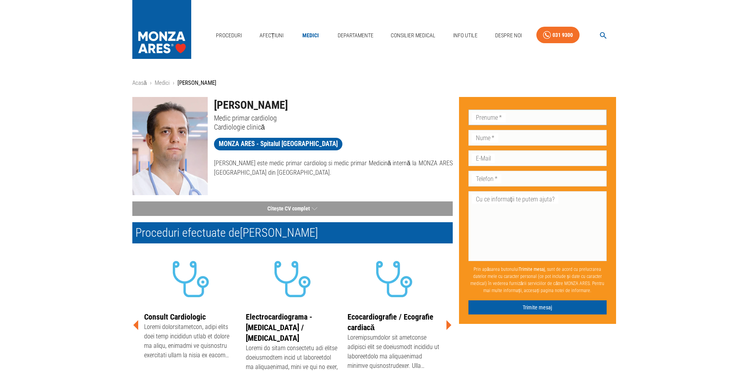 This screenshot has height=371, width=748. I want to click on a: Acasă, so click(139, 83).